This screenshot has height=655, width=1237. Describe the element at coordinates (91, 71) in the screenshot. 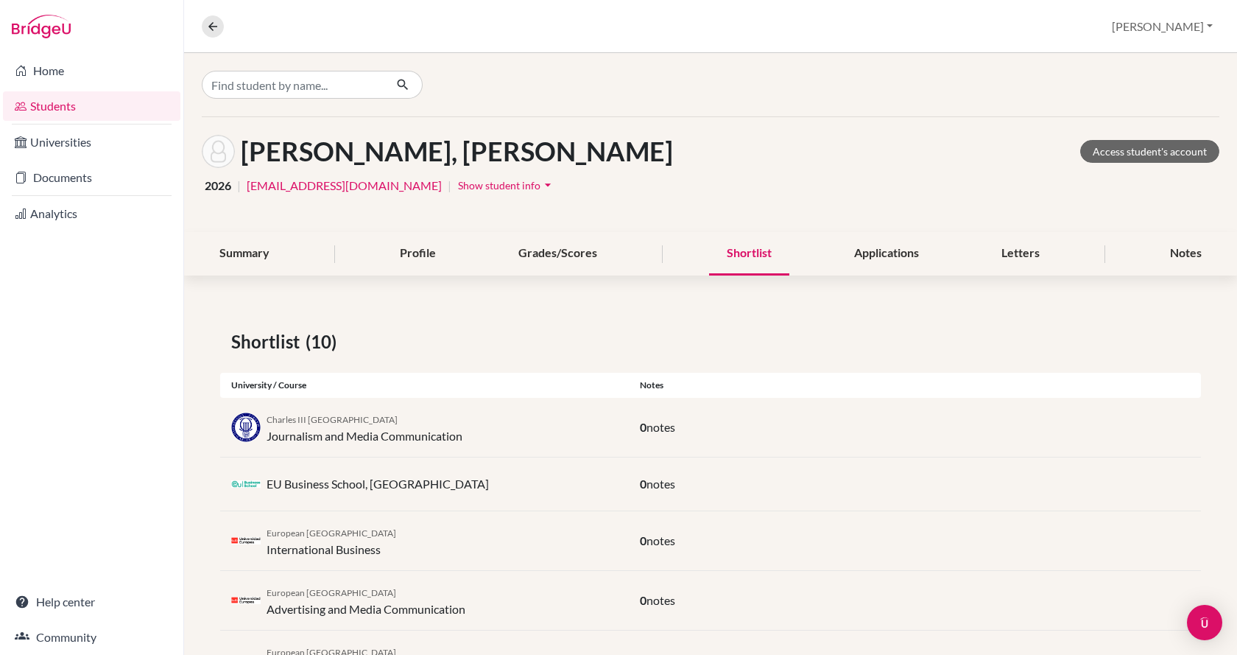

I see `a: Home` at that location.